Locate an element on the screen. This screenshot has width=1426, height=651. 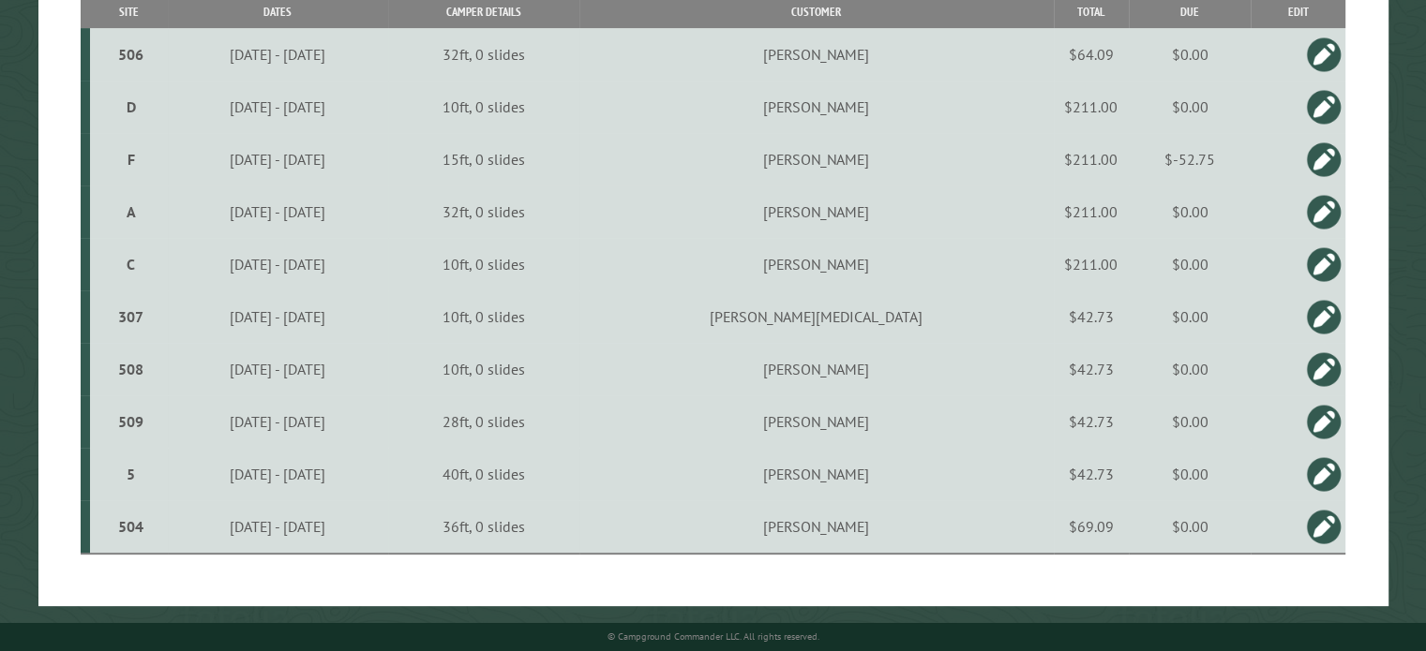
div: C is located at coordinates (131, 264).